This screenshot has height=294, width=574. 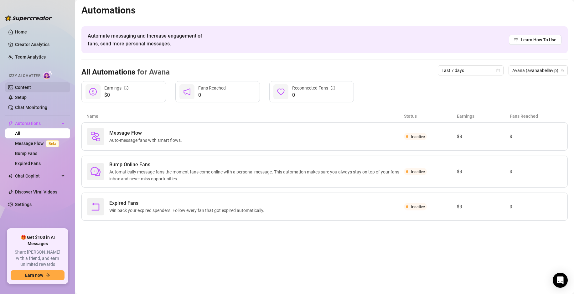 I want to click on span: Avana (avanaabellavip), so click(x=538, y=70).